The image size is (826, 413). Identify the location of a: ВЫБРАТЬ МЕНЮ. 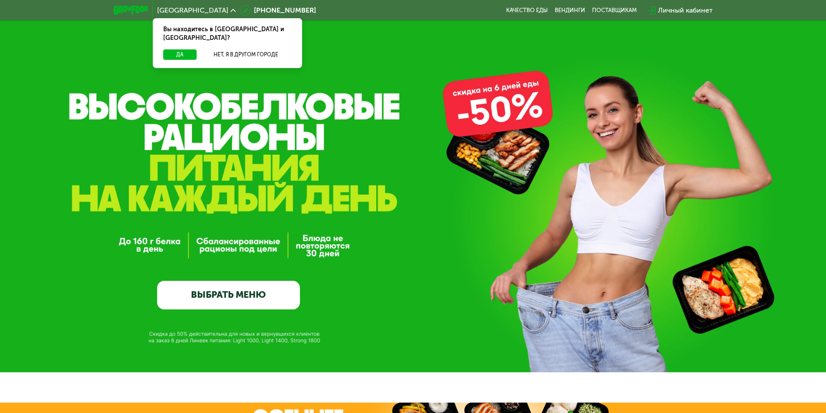
(228, 295).